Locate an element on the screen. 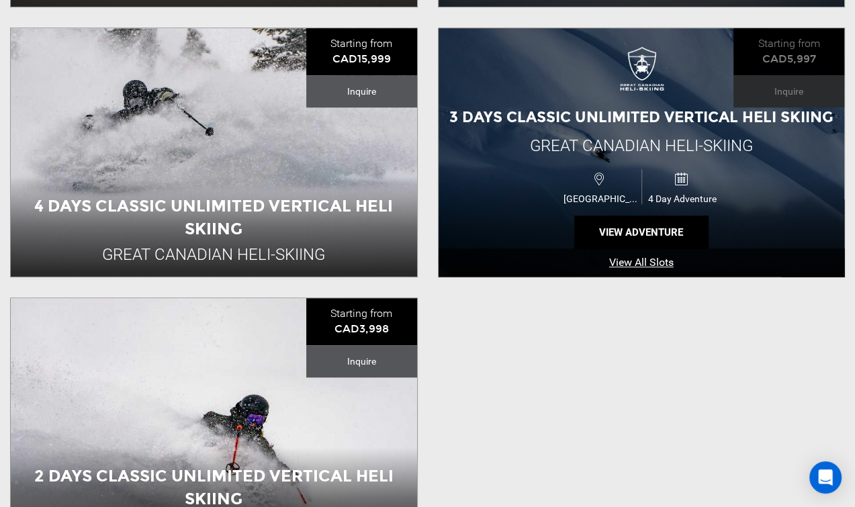  button: View Adventure is located at coordinates (641, 232).